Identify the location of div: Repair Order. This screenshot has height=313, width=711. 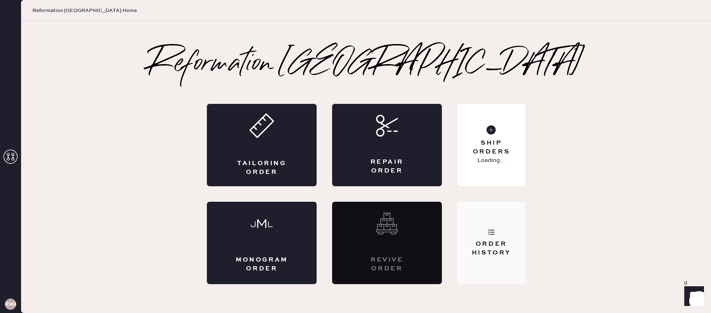
(387, 166).